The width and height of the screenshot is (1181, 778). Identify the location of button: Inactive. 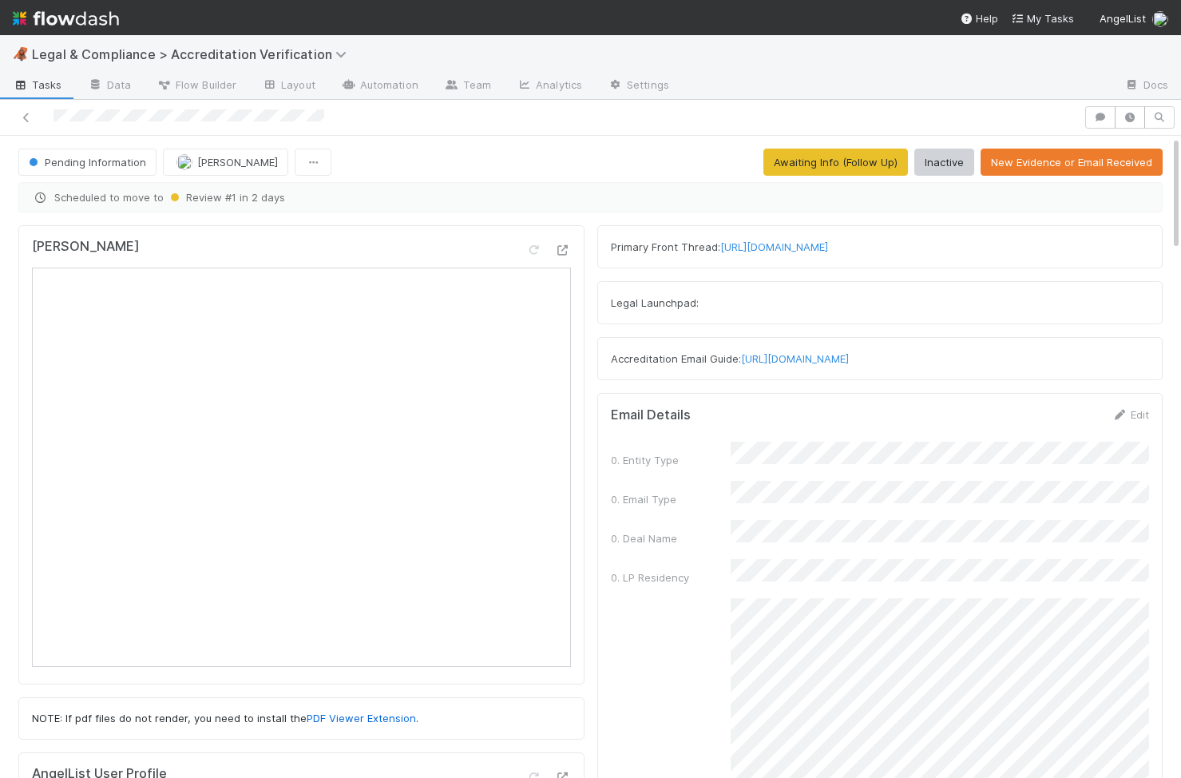
(944, 162).